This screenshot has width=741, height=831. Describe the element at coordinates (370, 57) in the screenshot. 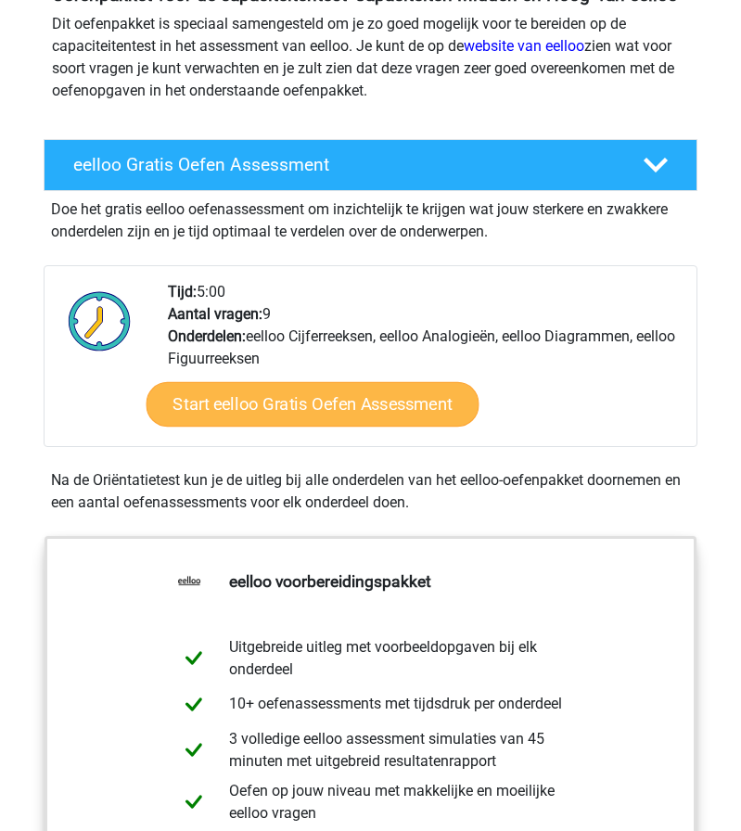

I see `p: Dit oefenpakket is speciaal samengesteld om je zo goed mogelijk voor te bereiden op de capaciteit...` at that location.